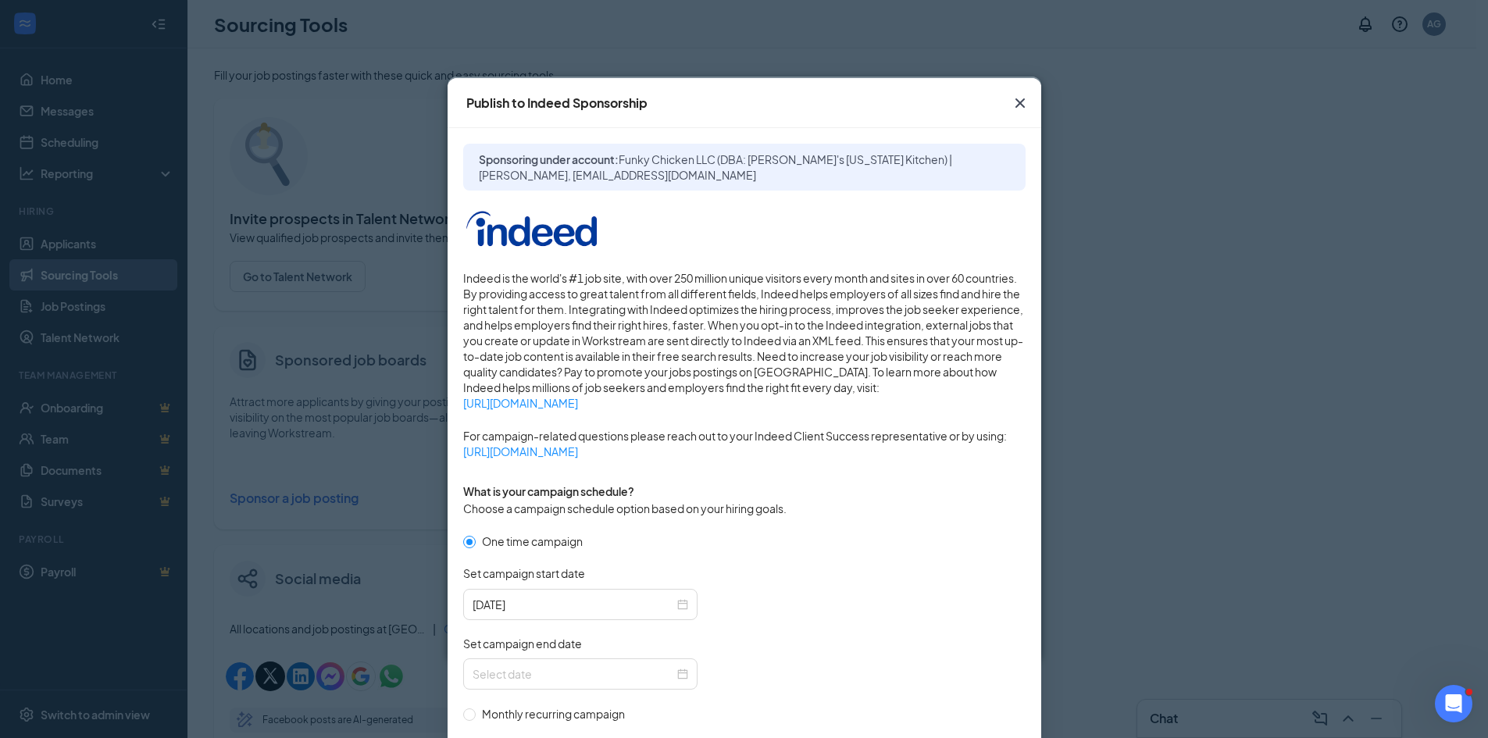  I want to click on span: Set campaign start date, so click(524, 573).